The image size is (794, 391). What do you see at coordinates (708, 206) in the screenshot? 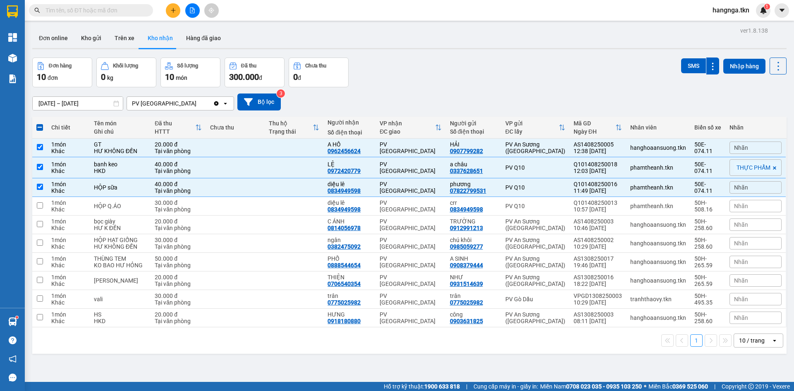
I see `div: 50H-508.16` at bounding box center [708, 206].